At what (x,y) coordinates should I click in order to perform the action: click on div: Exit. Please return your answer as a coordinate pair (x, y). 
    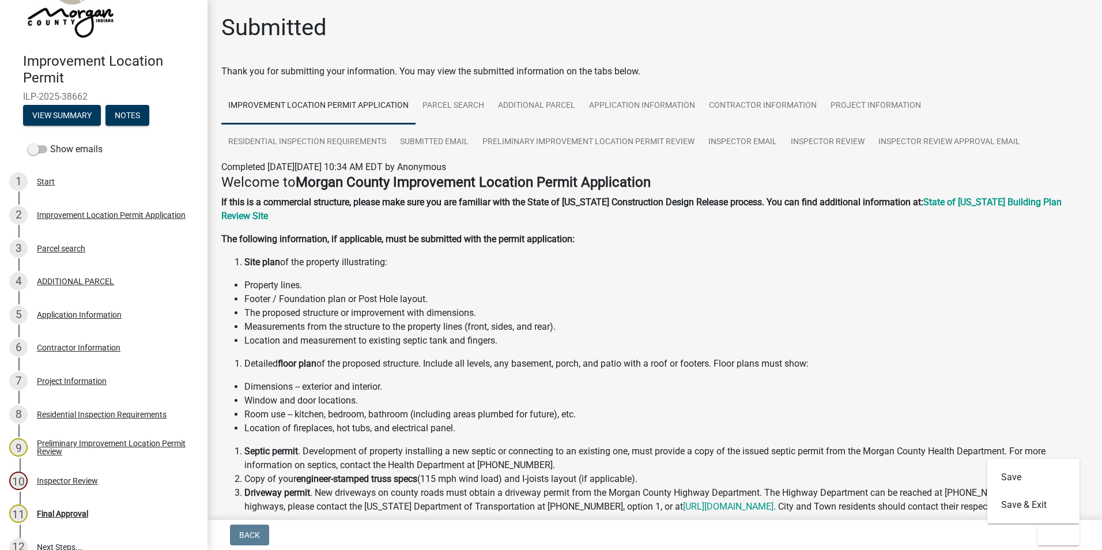
    Looking at the image, I should click on (1033, 491).